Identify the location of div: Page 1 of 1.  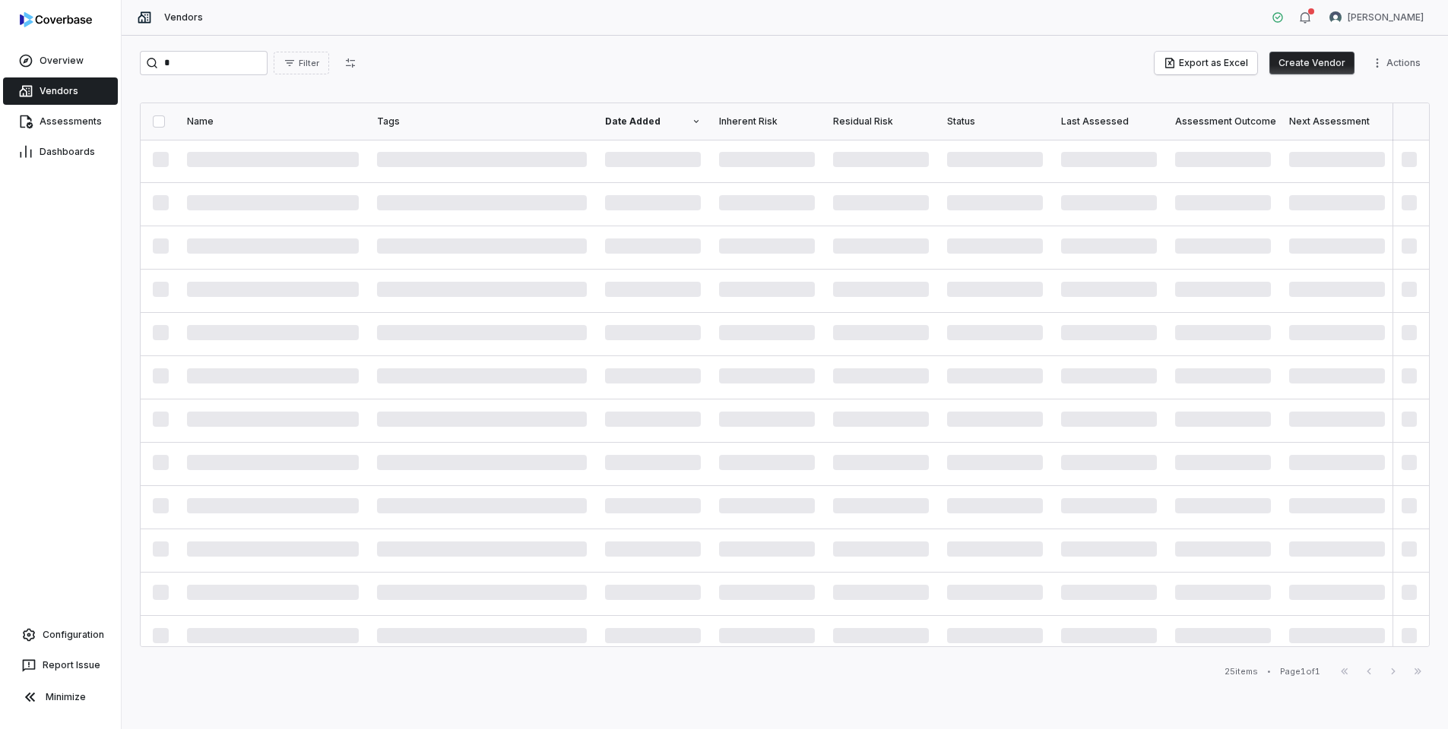
(1299, 672).